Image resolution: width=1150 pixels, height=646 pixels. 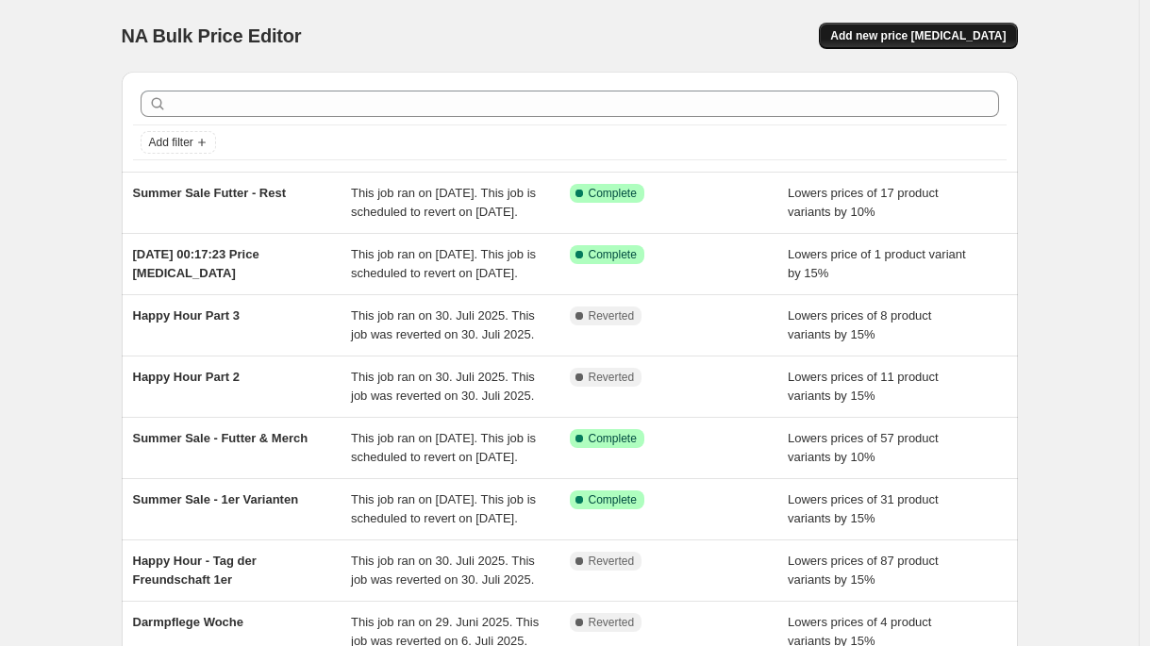 What do you see at coordinates (209, 193) in the screenshot?
I see `span: Summer Sale Futter - Rest` at bounding box center [209, 193].